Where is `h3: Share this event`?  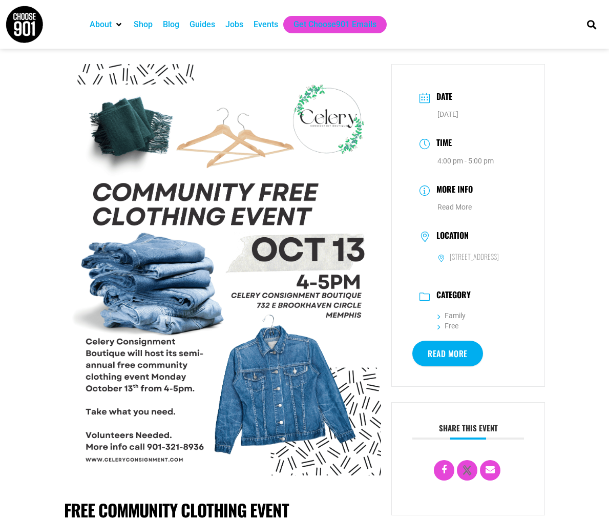
h3: Share this event is located at coordinates (468, 431).